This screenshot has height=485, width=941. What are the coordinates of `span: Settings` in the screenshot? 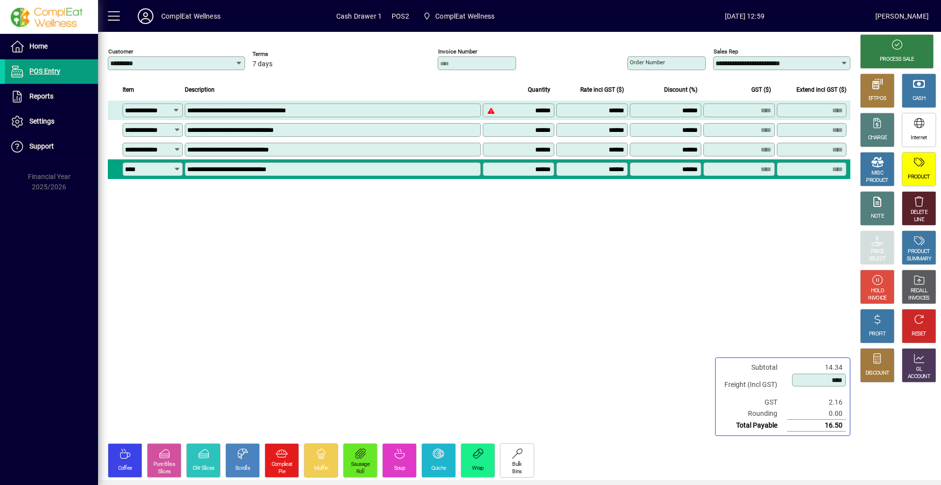 It's located at (42, 121).